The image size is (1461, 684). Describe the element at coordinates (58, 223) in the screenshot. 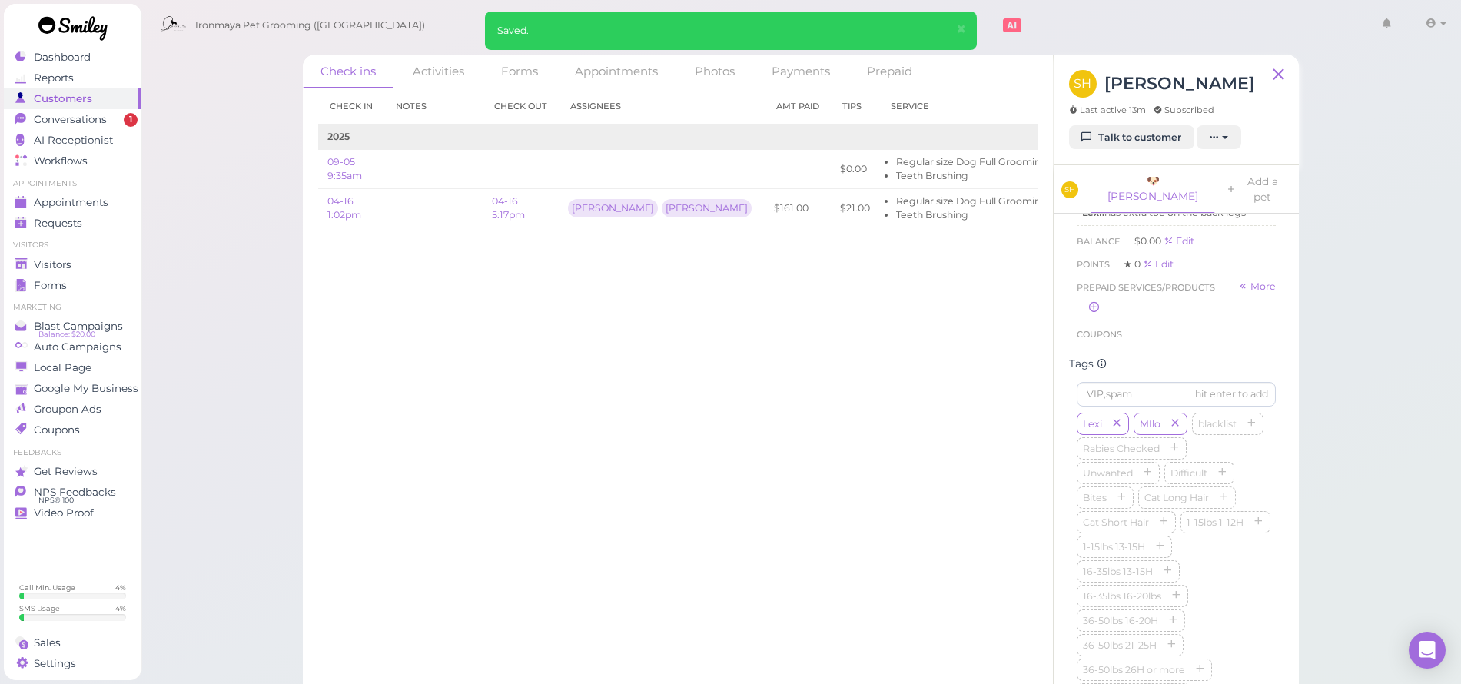

I see `span: Requests` at that location.